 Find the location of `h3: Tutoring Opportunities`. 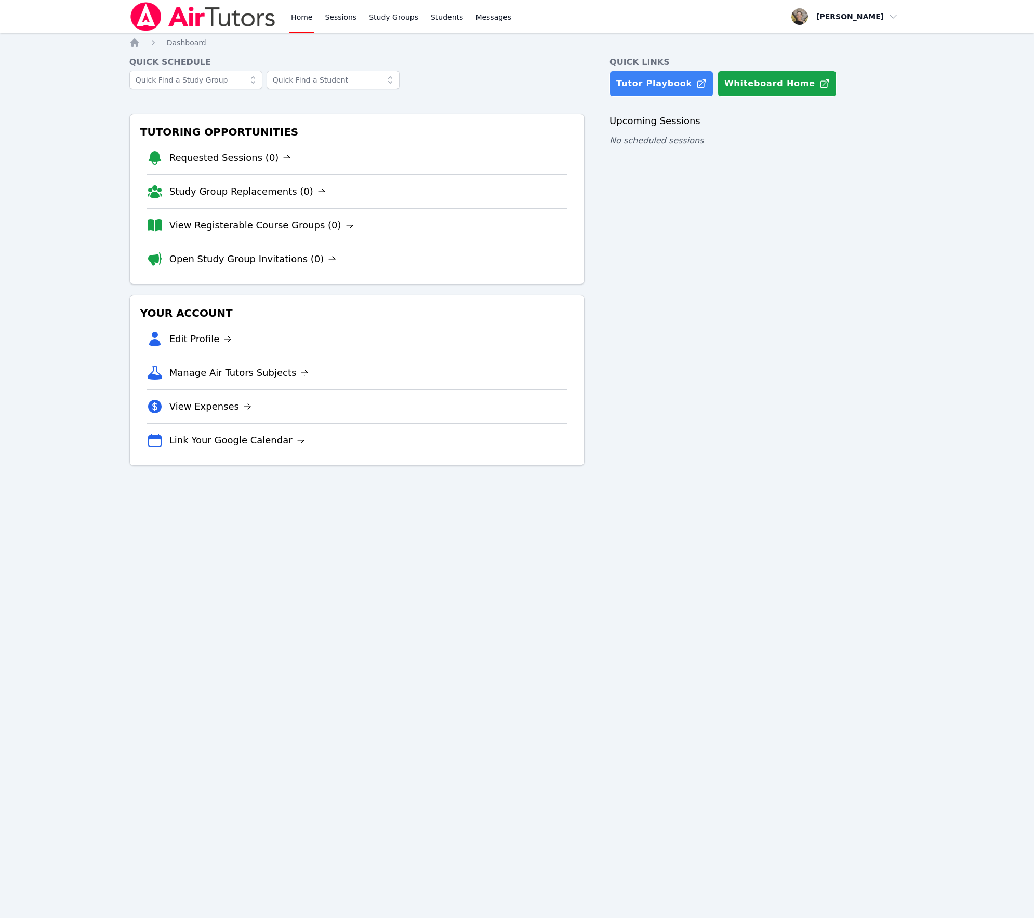

h3: Tutoring Opportunities is located at coordinates (357, 132).